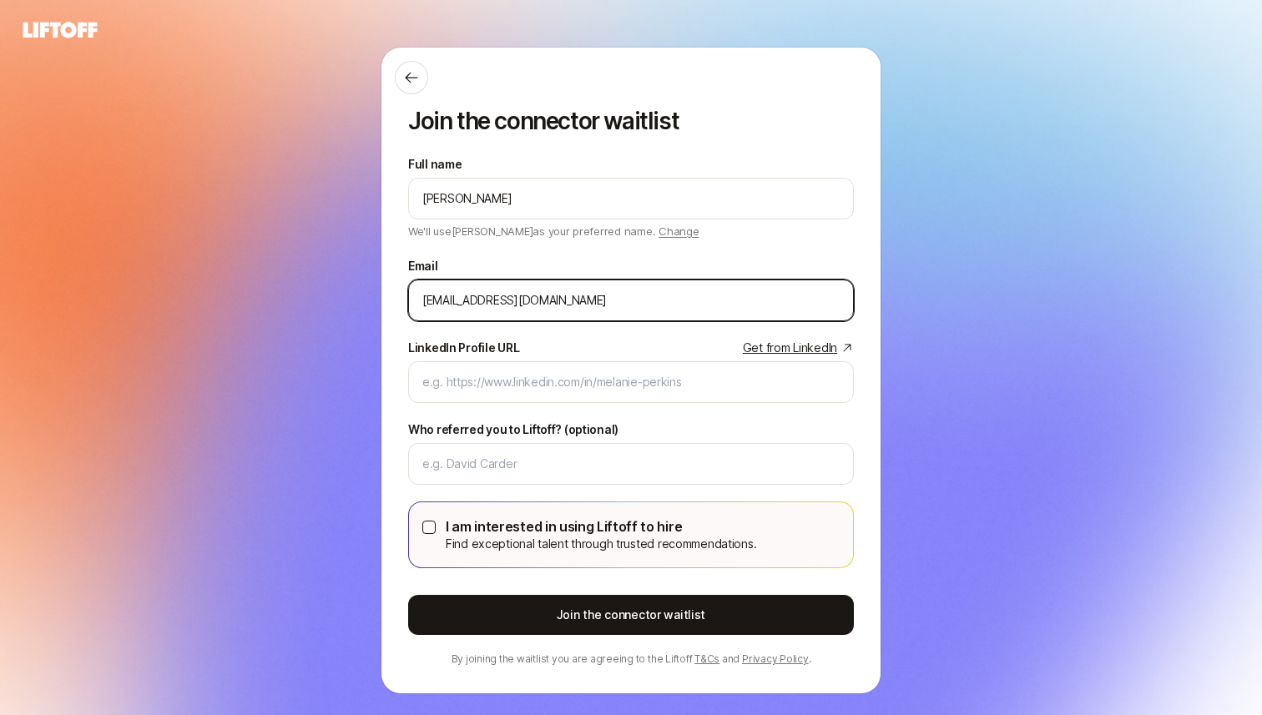 This screenshot has width=1262, height=715. Describe the element at coordinates (631, 121) in the screenshot. I see `p: Join the connector waitlist` at that location.